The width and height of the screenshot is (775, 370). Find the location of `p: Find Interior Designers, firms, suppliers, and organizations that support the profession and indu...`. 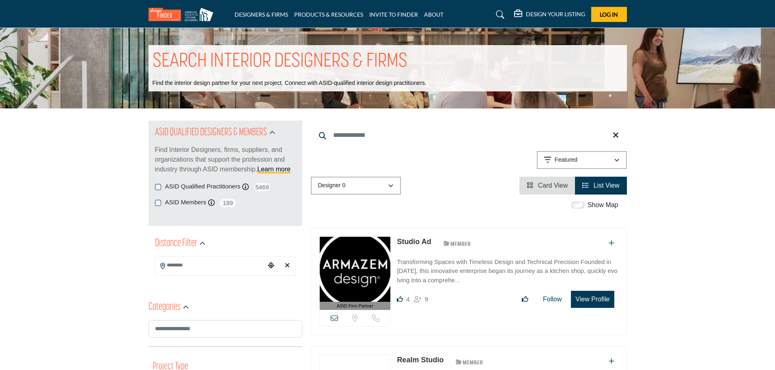

p: Find Interior Designers, firms, suppliers, and organizations that support the profession and indu... is located at coordinates (225, 160).